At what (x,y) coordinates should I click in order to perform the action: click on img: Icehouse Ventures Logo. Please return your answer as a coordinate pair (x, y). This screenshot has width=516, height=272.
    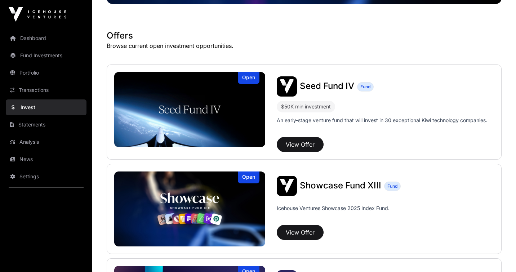
    Looking at the image, I should click on (37, 14).